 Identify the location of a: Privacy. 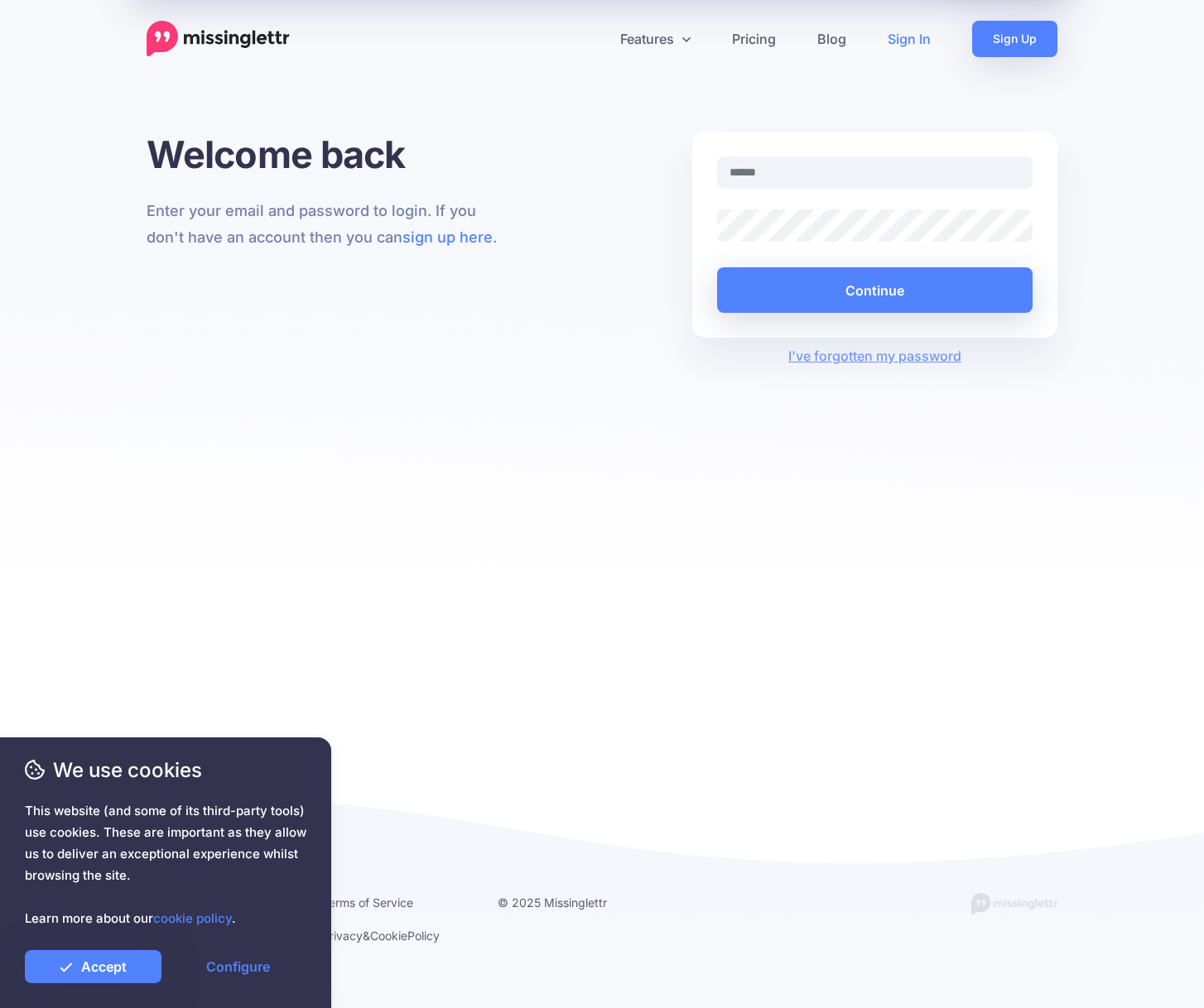
(342, 935).